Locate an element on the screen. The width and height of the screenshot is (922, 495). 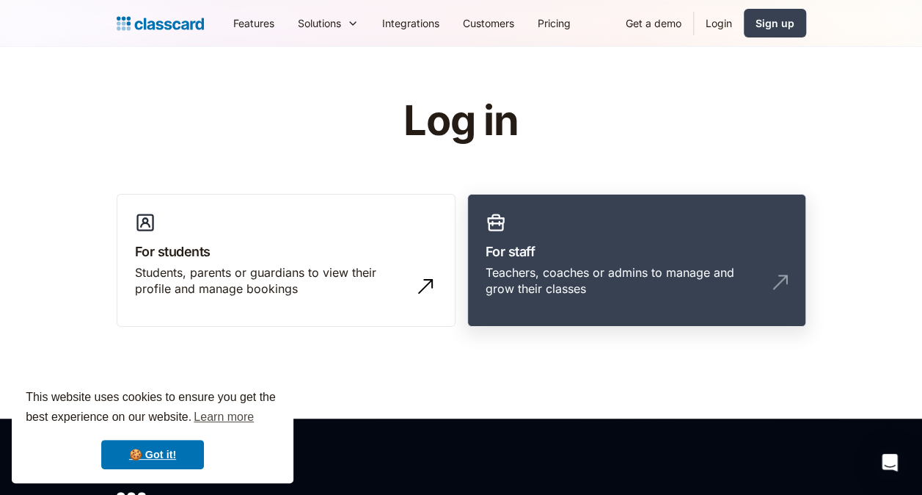
a: For studentsStudents, parents or guardians to view their profile and manage bookings is located at coordinates (286, 261).